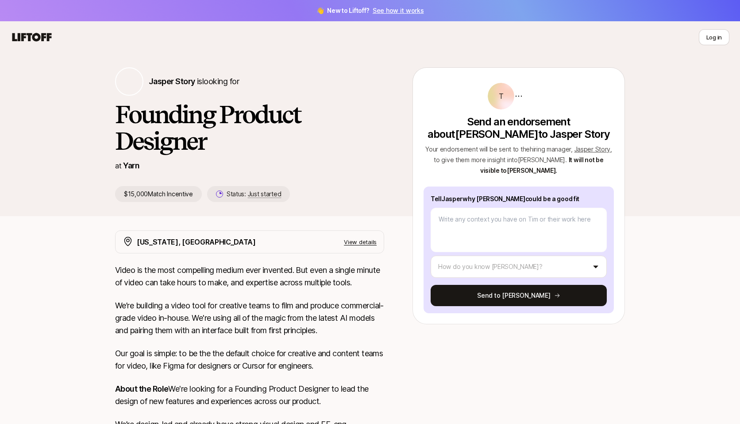 The width and height of the screenshot is (740, 424). What do you see at coordinates (265, 194) in the screenshot?
I see `span: Just started` at bounding box center [265, 194].